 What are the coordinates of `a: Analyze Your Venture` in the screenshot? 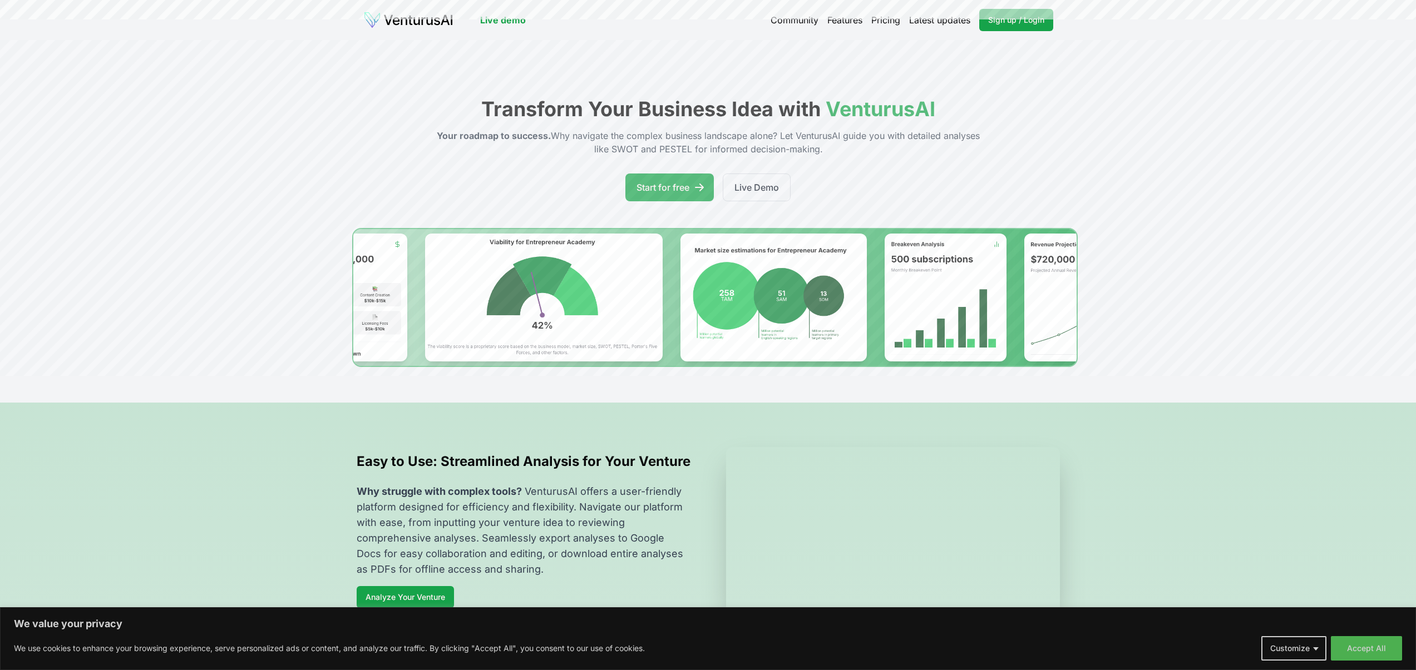 It's located at (405, 598).